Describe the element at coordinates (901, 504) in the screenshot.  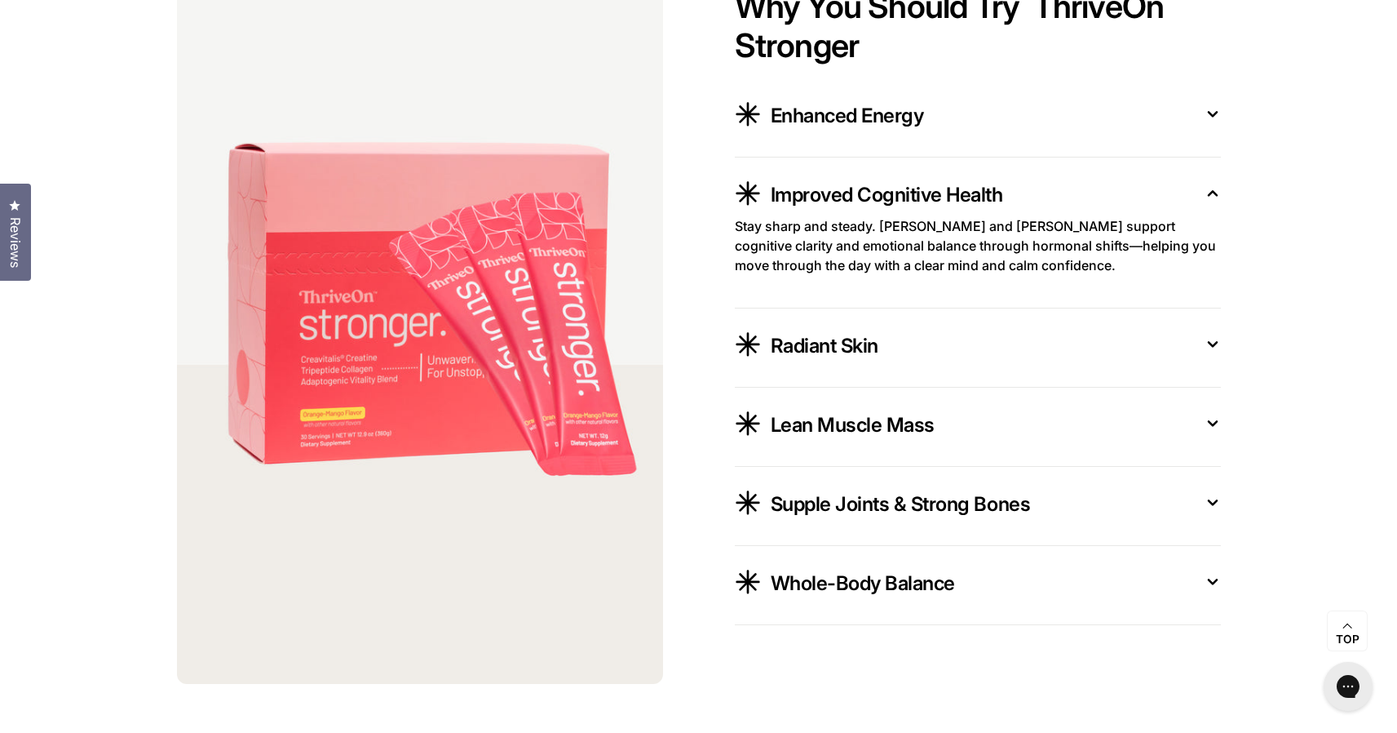
I see `span: Supple Joints & Strong Bones` at that location.